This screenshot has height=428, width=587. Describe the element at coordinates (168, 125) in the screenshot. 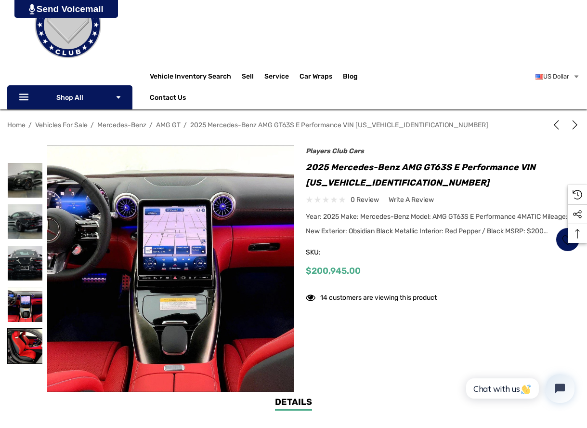

I see `span: AMG GT` at that location.